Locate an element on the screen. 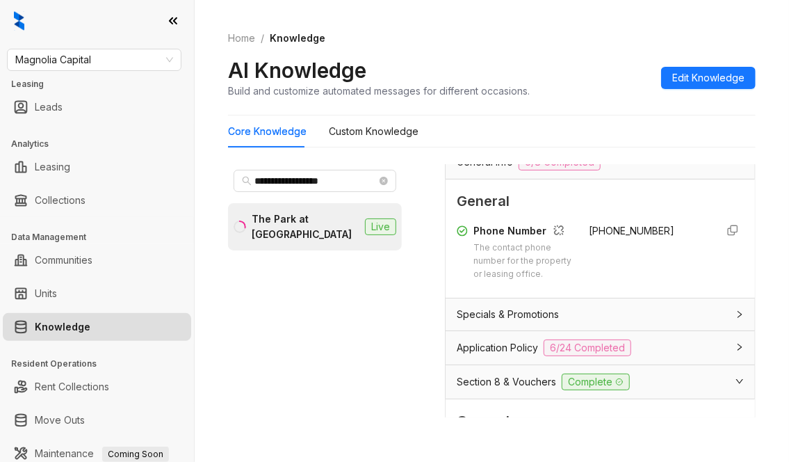 The image size is (789, 462). div: Phone Number is located at coordinates (523, 232).